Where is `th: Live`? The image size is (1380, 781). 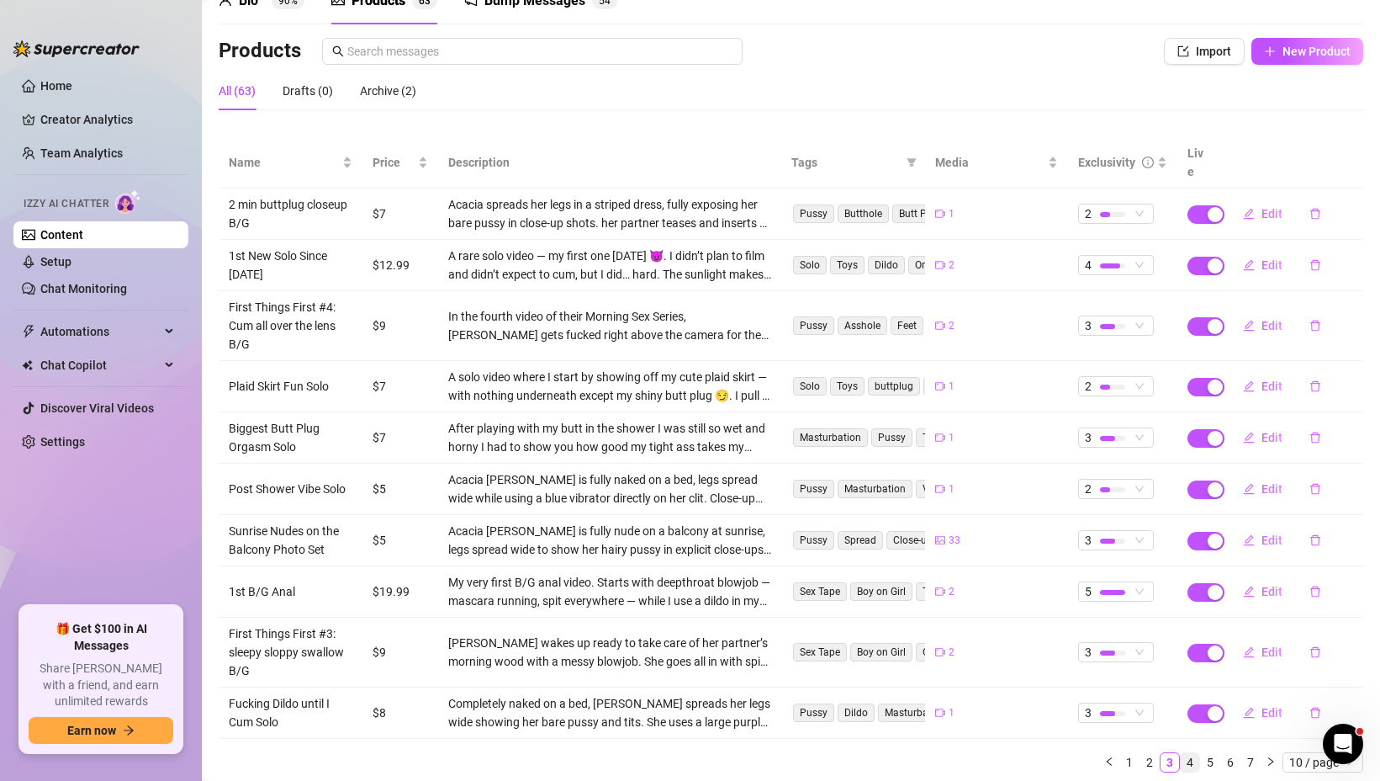
th: Live is located at coordinates (1199, 162).